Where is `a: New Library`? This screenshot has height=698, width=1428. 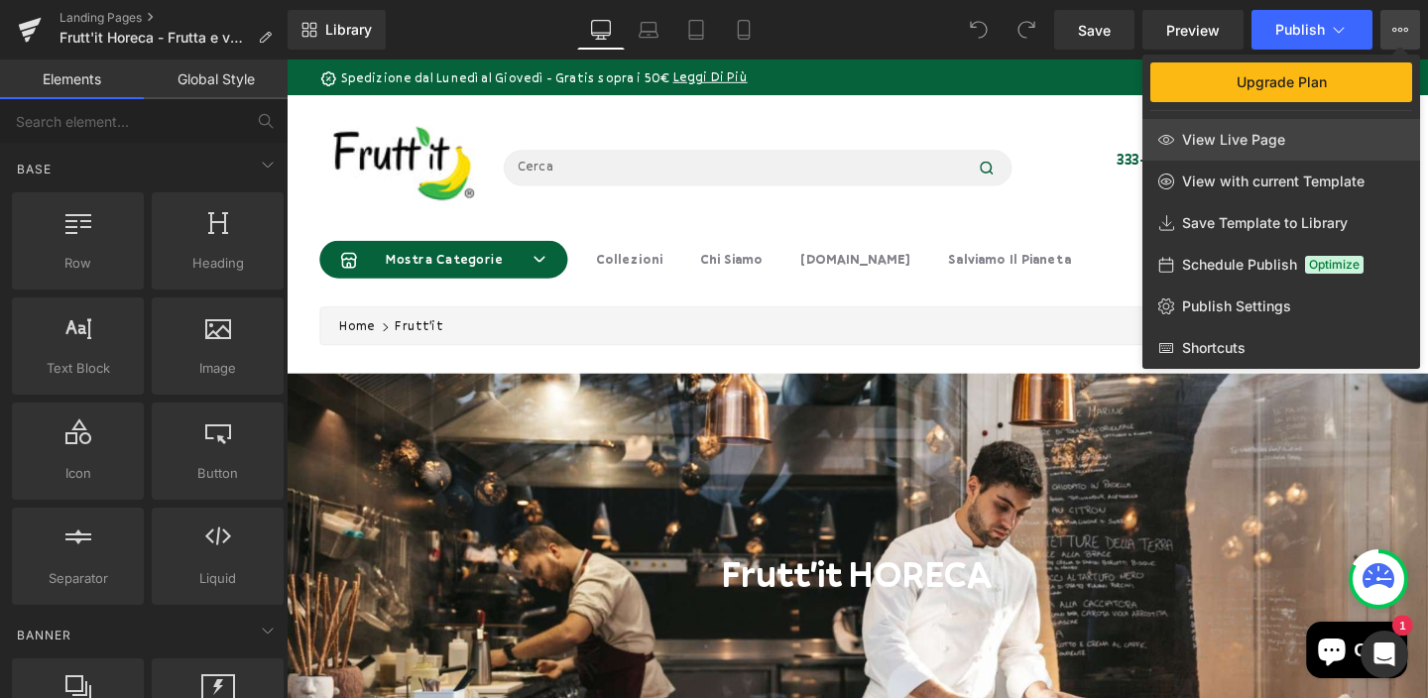 a: New Library is located at coordinates (336, 30).